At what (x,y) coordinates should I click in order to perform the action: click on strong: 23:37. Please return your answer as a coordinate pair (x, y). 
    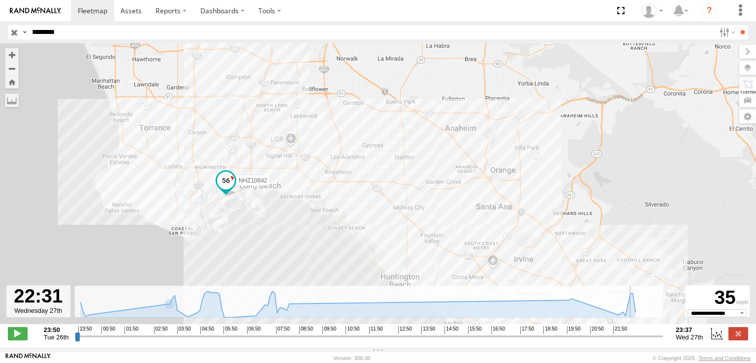
    Looking at the image, I should click on (689, 330).